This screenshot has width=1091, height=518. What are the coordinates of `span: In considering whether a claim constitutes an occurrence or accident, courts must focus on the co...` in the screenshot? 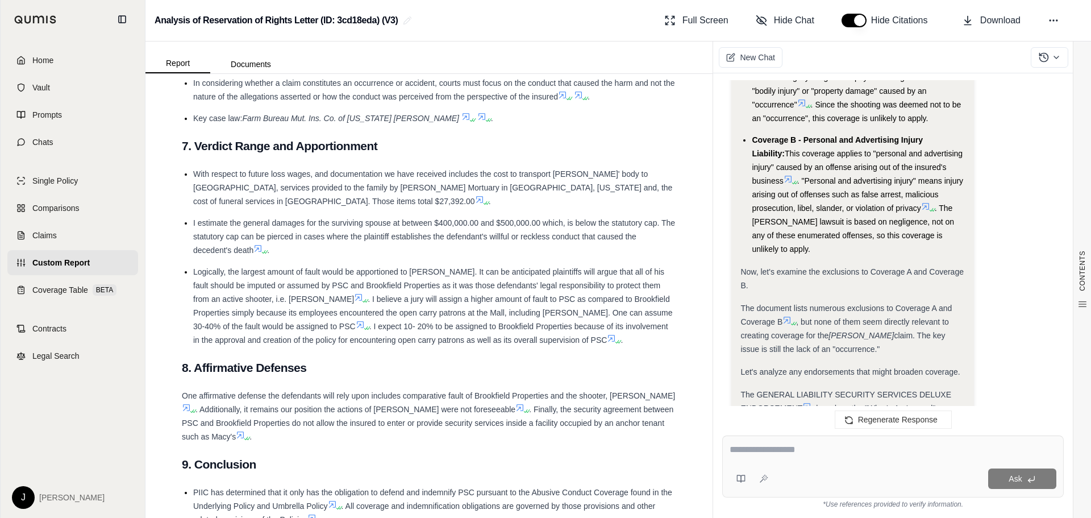 It's located at (434, 90).